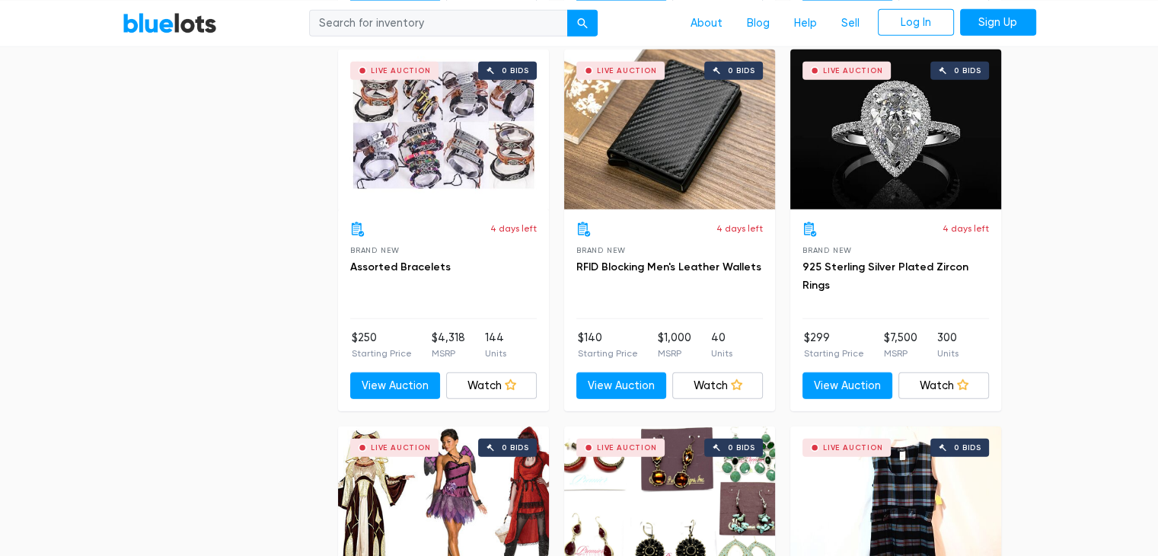  I want to click on a: Sign Up, so click(998, 22).